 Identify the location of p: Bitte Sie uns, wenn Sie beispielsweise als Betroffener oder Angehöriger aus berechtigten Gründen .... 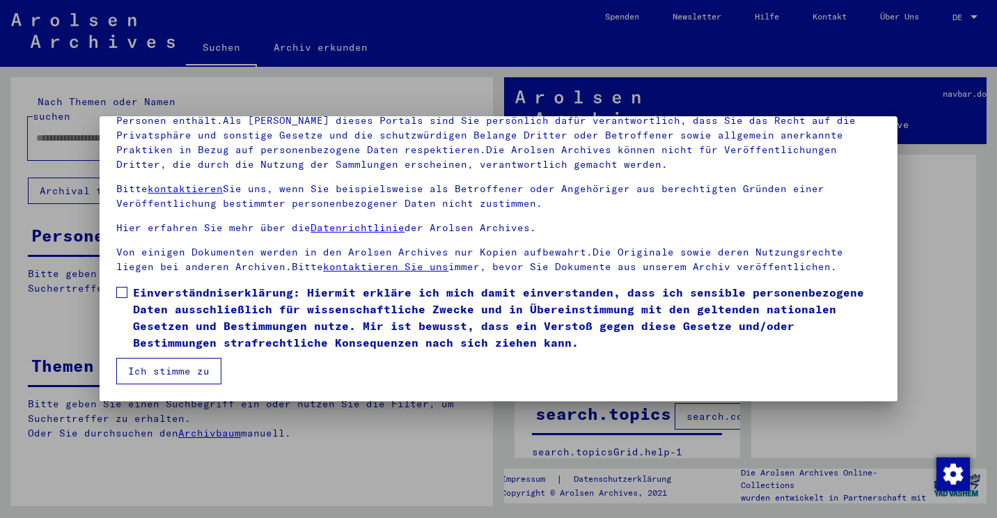
(499, 196).